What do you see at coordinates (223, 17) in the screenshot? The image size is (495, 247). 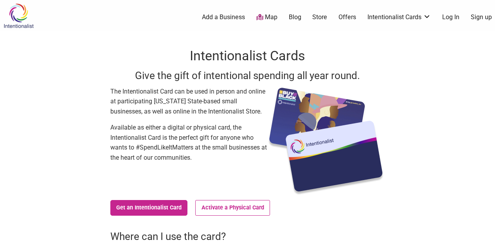 I see `a: Add a Business` at bounding box center [223, 17].